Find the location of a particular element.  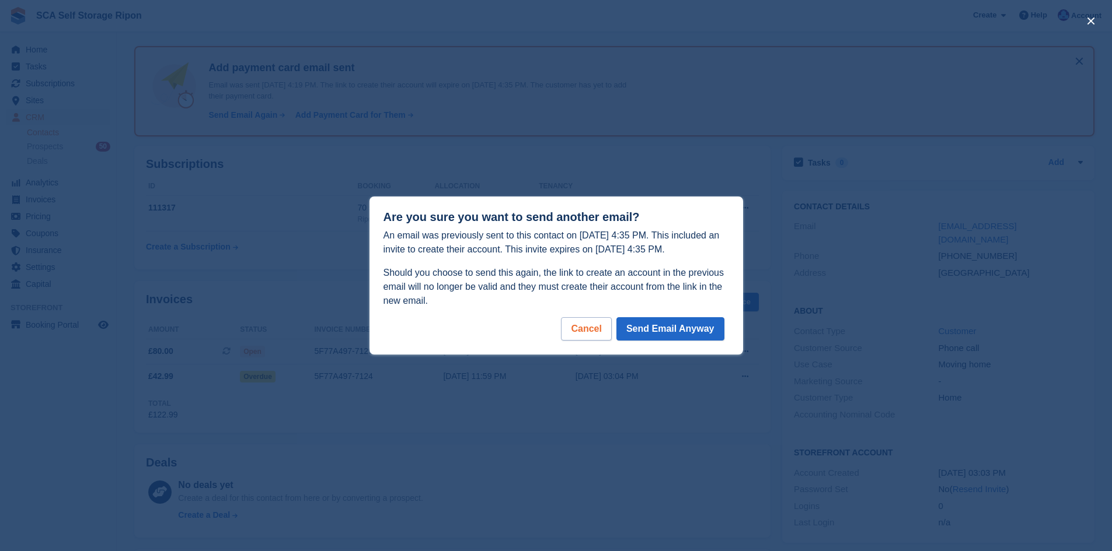

h1: Are you sure you want to send another email? is located at coordinates (556, 217).